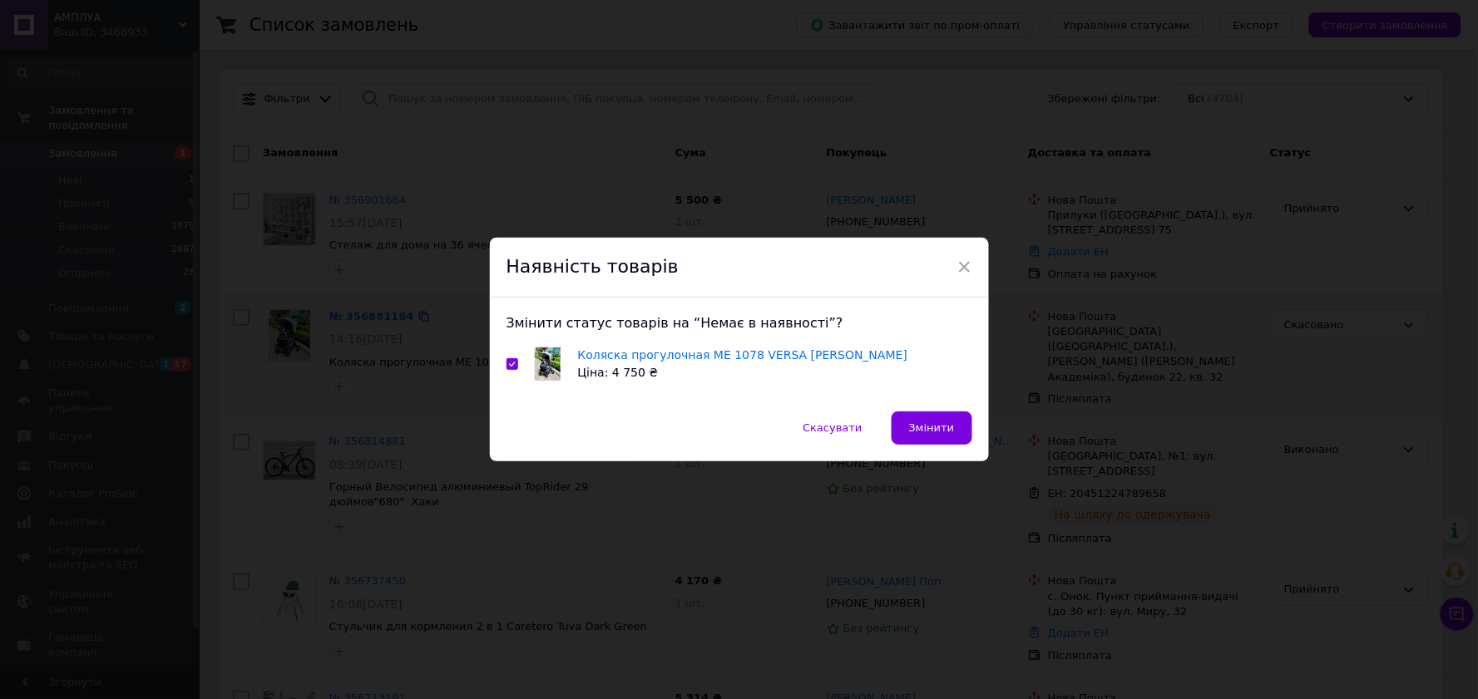 Image resolution: width=1478 pixels, height=699 pixels. What do you see at coordinates (931, 427) in the screenshot?
I see `span: Змінити` at bounding box center [931, 427].